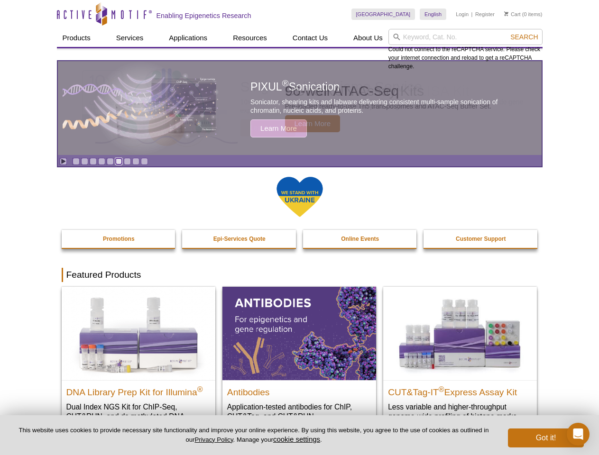  Describe the element at coordinates (460, 333) in the screenshot. I see `img: CUT&Tag-IT® Express Assay Kit` at that location.